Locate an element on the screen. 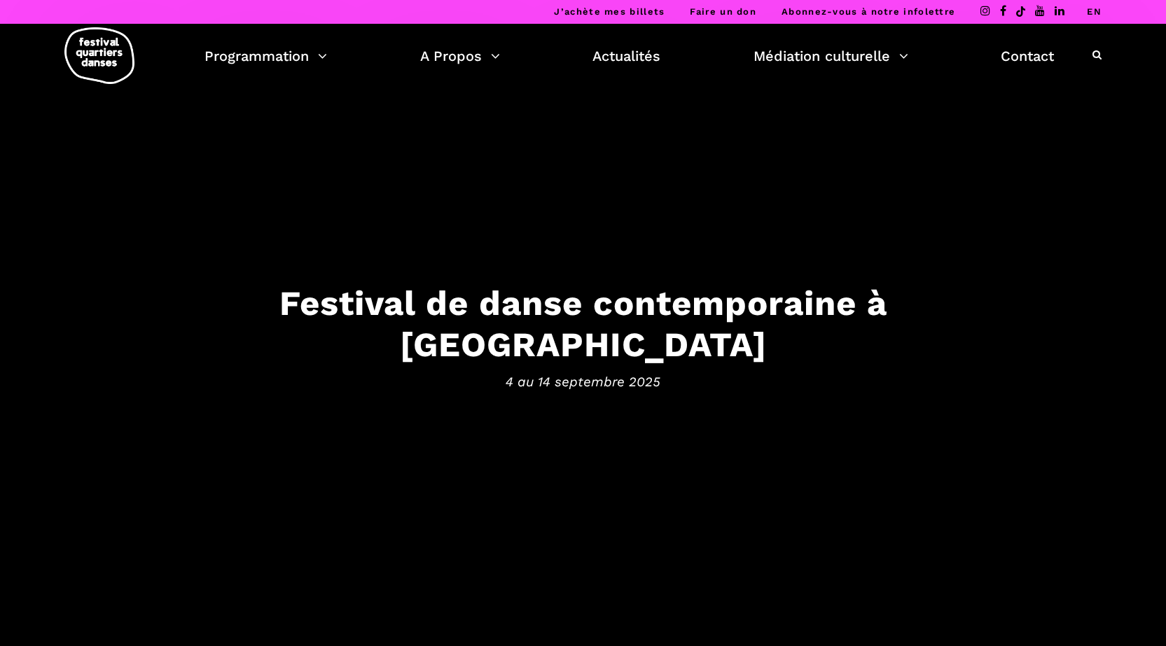  img: logo-fqd-med is located at coordinates (99, 55).